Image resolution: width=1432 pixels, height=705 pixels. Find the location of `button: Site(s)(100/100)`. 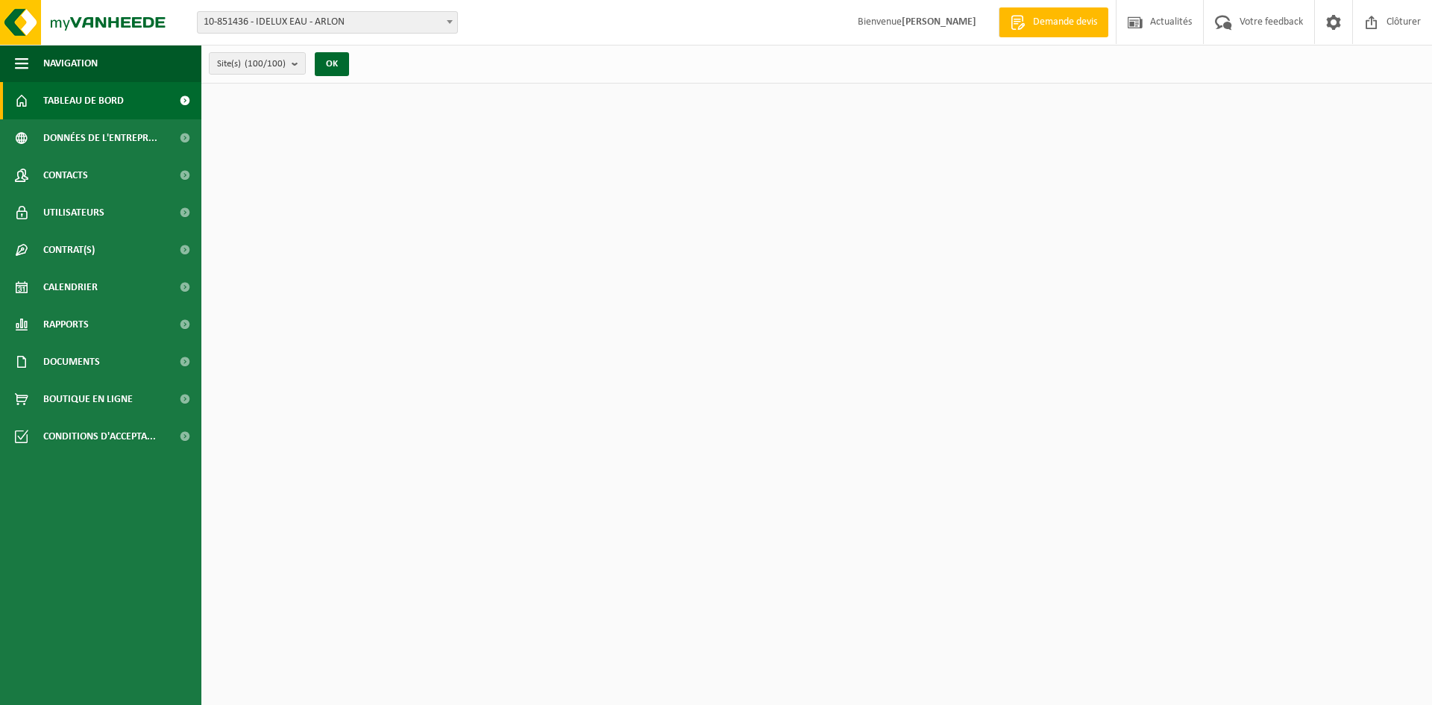

button: Site(s)(100/100) is located at coordinates (257, 63).